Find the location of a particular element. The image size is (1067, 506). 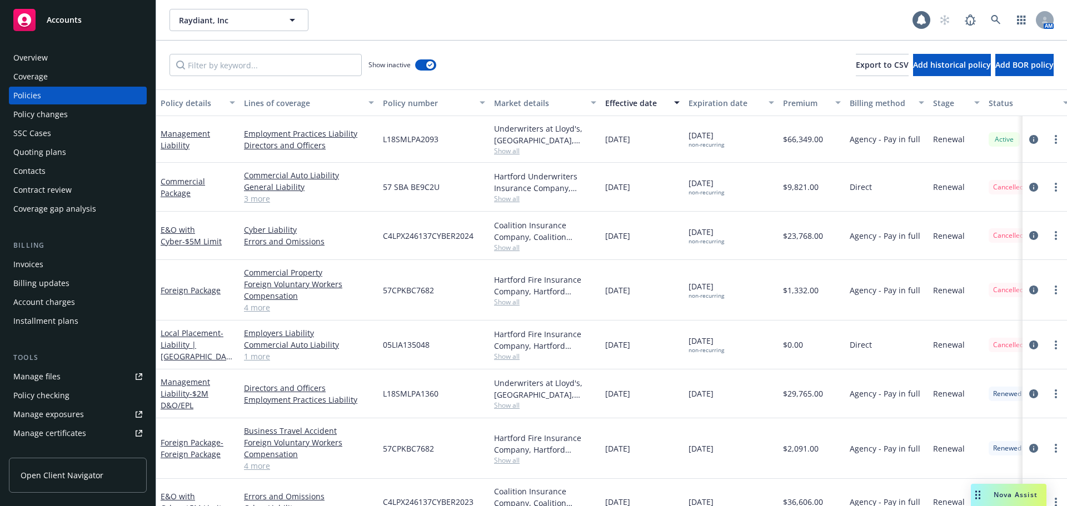

span: $0.00 is located at coordinates (793, 345).